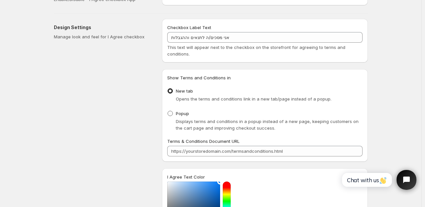 The height and width of the screenshot is (207, 425). I want to click on span: Show Terms and Conditions in, so click(199, 78).